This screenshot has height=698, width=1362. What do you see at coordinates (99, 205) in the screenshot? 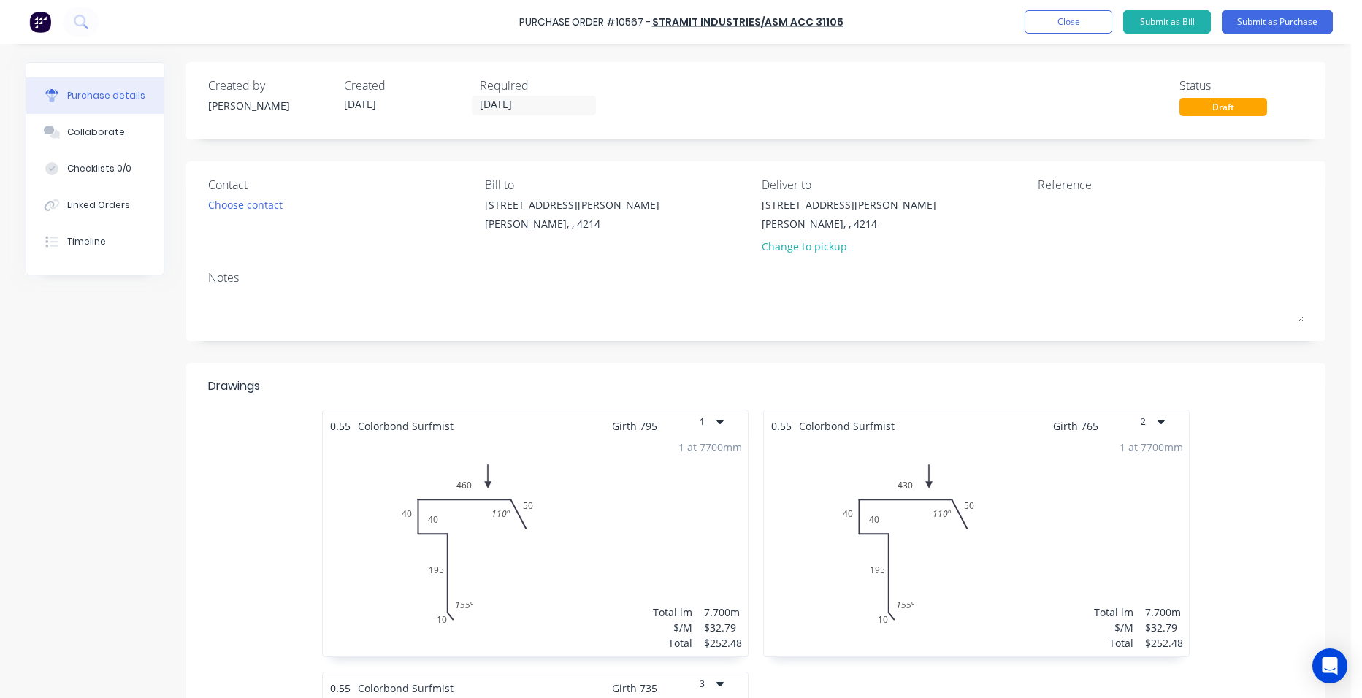
I see `div: Linked Orders` at bounding box center [99, 205].